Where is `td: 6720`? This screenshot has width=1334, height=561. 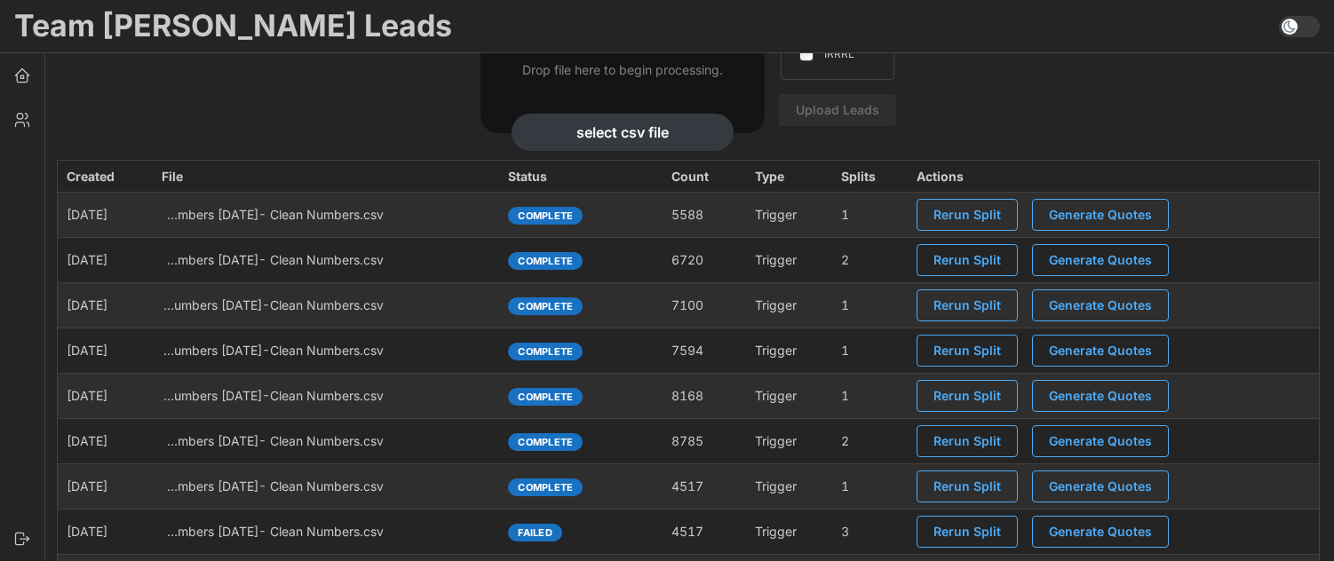
td: 6720 is located at coordinates (704, 260).